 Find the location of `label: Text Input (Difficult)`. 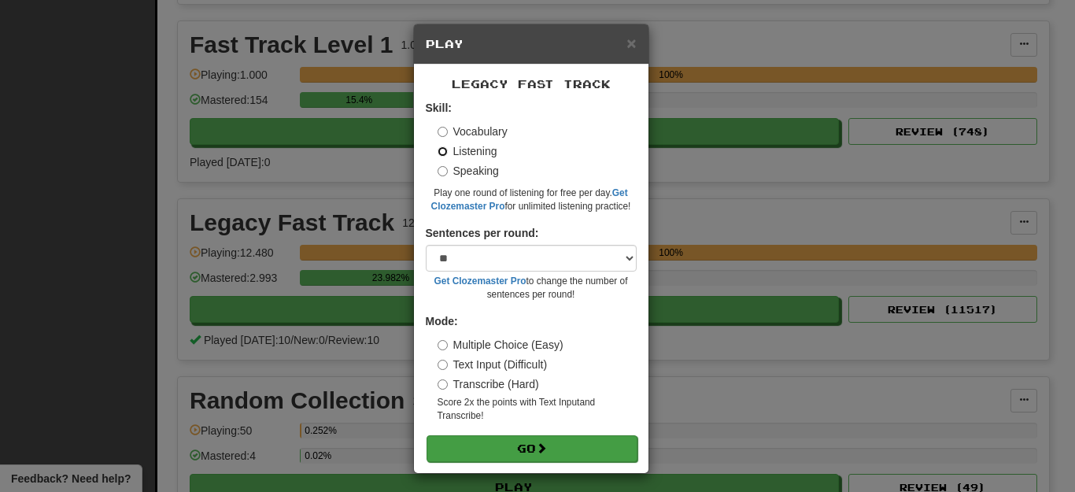

label: Text Input (Difficult) is located at coordinates (493, 364).